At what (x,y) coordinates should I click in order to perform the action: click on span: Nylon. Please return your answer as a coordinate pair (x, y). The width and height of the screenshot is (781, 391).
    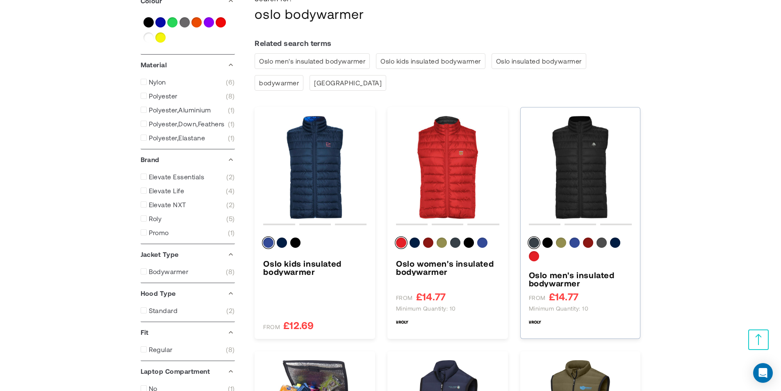
    Looking at the image, I should click on (157, 82).